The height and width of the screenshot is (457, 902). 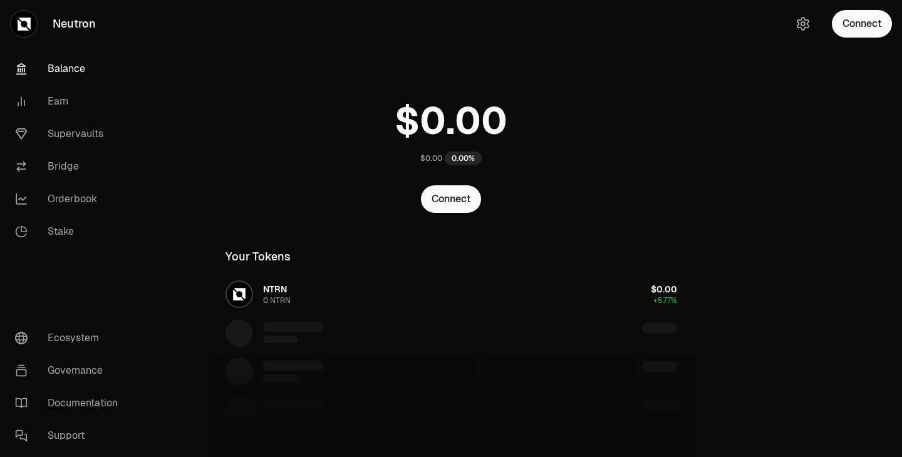 What do you see at coordinates (70, 436) in the screenshot?
I see `a: Support` at bounding box center [70, 436].